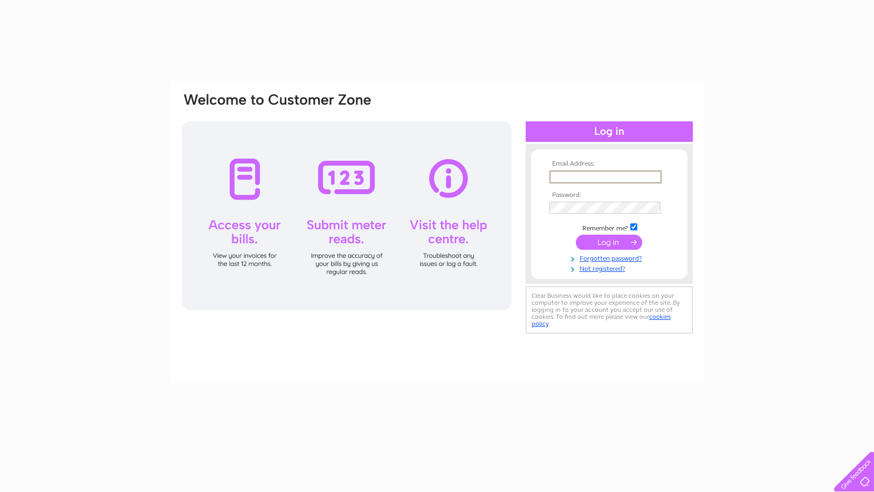 Image resolution: width=874 pixels, height=492 pixels. What do you see at coordinates (609, 242) in the screenshot?
I see `input: Submit` at bounding box center [609, 242].